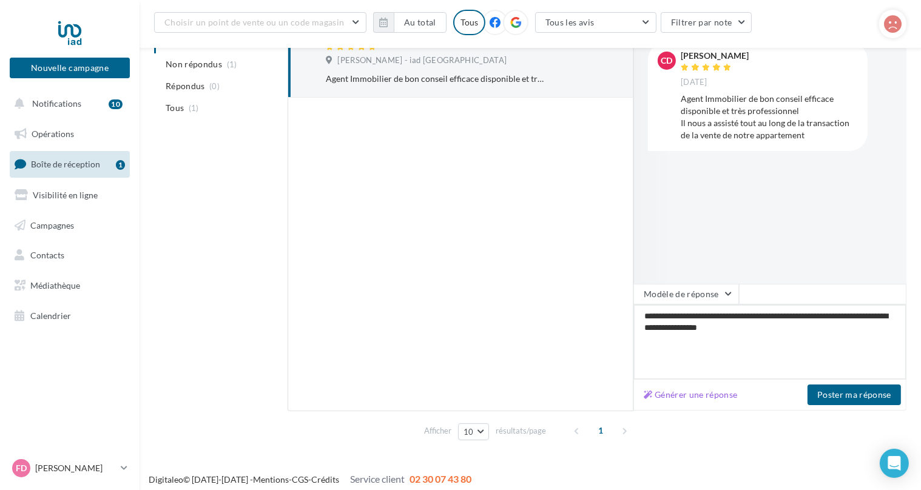 Image resolution: width=921 pixels, height=490 pixels. I want to click on span: Service client, so click(377, 478).